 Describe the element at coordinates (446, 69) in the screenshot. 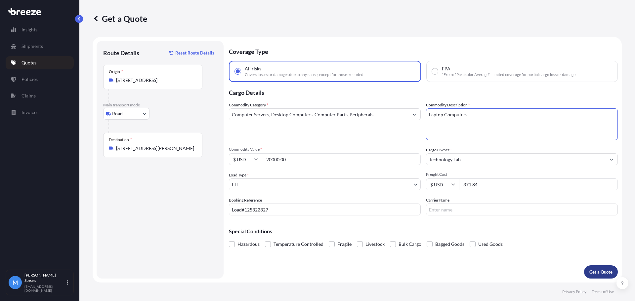

I see `span: FPA` at that location.